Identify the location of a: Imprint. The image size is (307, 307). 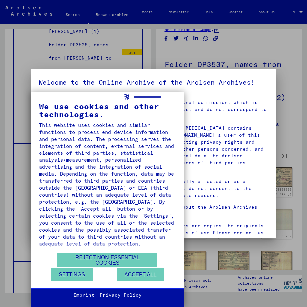
(84, 296).